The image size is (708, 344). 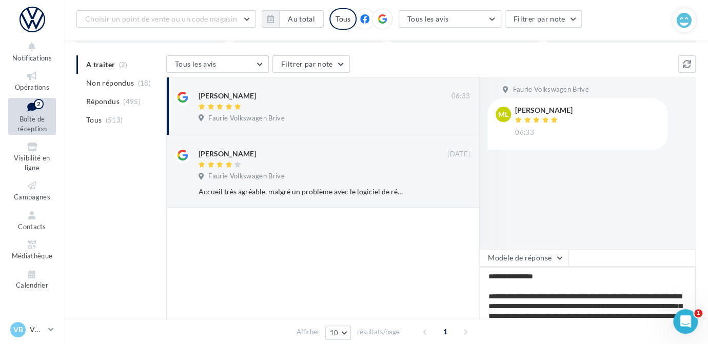 What do you see at coordinates (94, 120) in the screenshot?
I see `span: Tous` at bounding box center [94, 120].